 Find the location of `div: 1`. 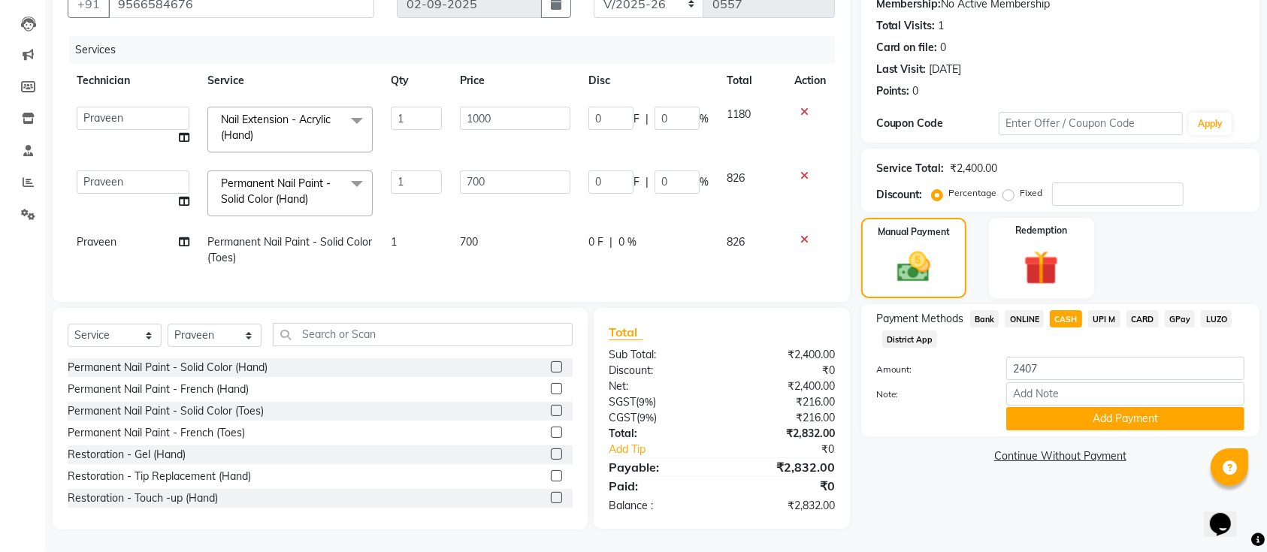

div: 1 is located at coordinates (941, 26).